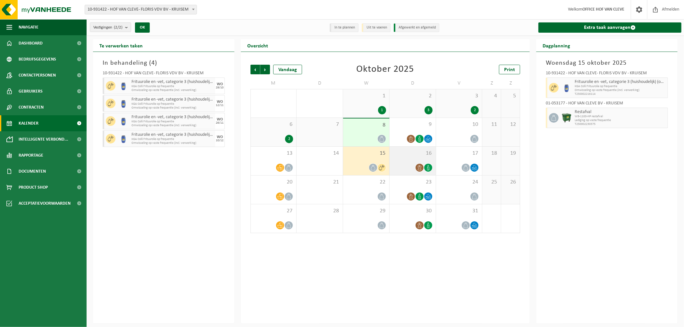 This screenshot has width=684, height=327. What do you see at coordinates (413, 154) in the screenshot?
I see `span: 16` at bounding box center [413, 154].